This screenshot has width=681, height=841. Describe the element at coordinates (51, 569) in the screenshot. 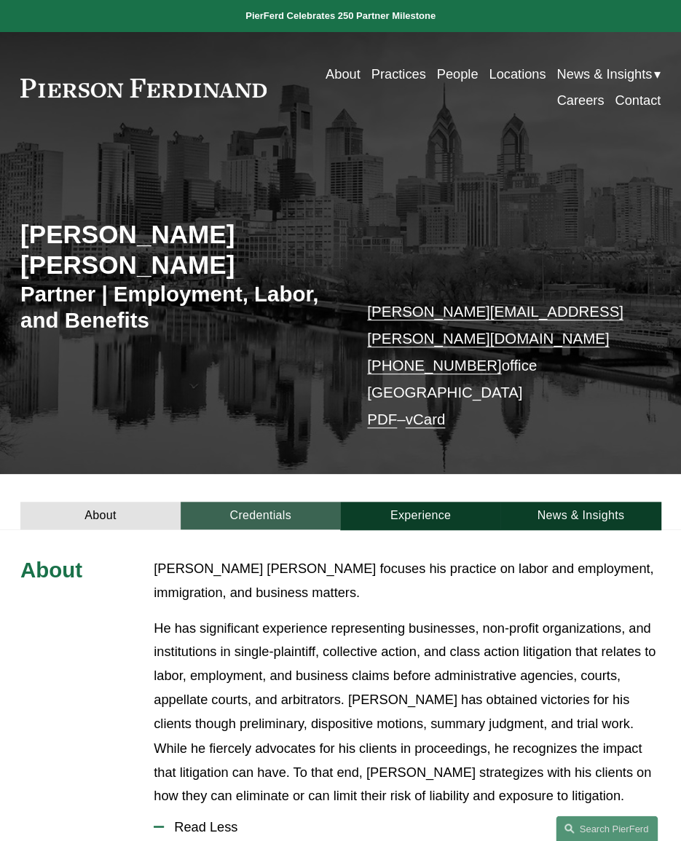

I see `span: About` at that location.